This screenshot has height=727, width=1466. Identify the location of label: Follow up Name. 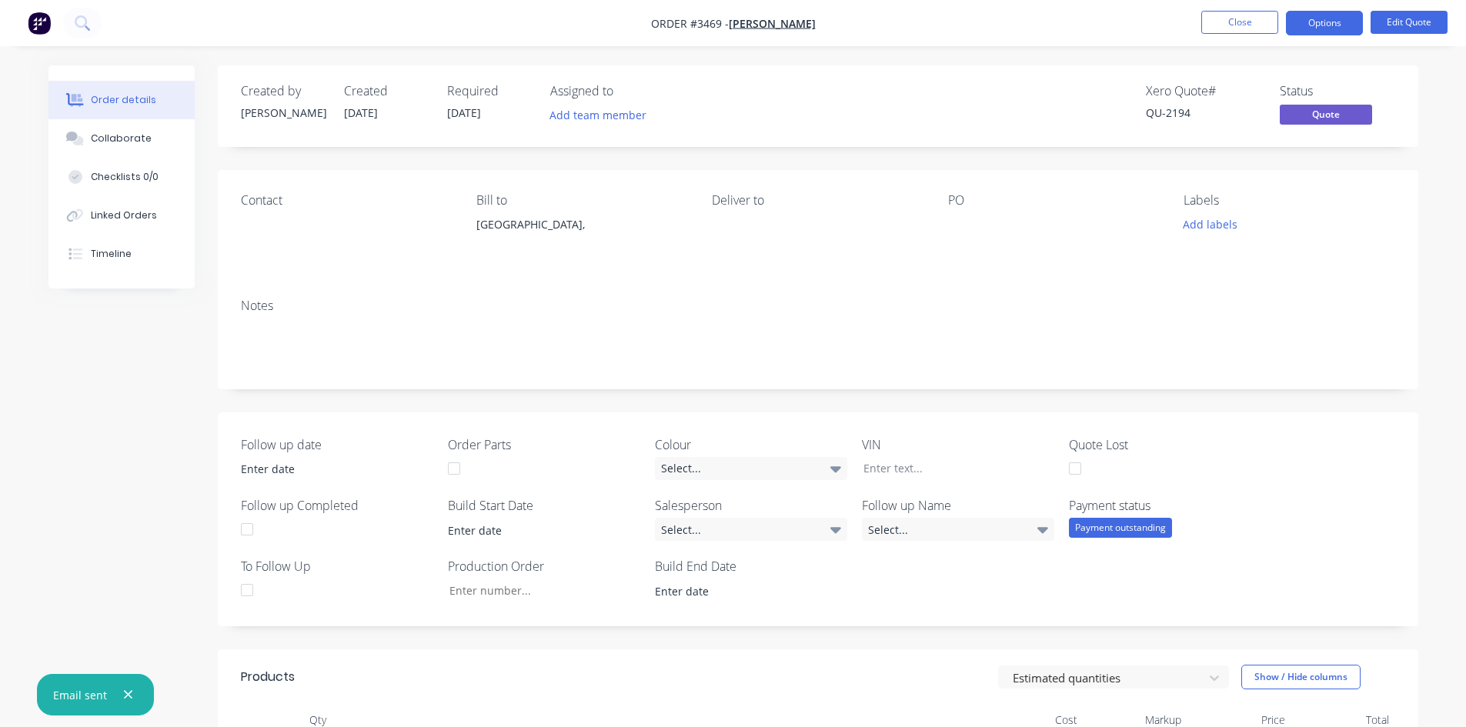
(958, 506).